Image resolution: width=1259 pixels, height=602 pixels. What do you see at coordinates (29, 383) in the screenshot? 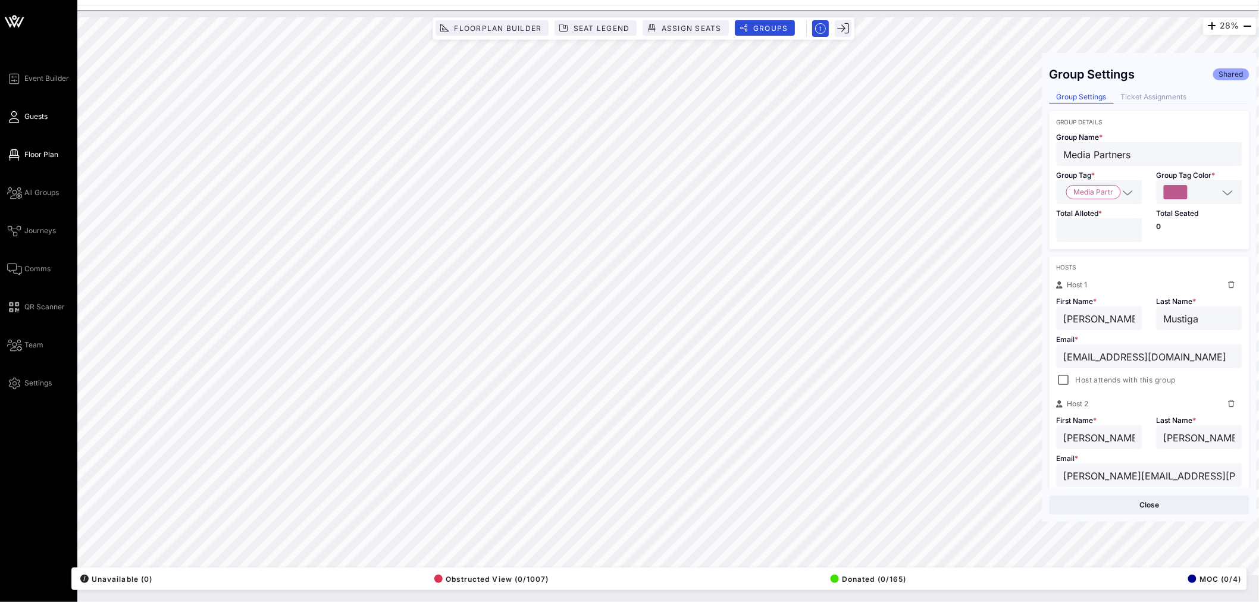
I see `a: Settings` at bounding box center [29, 383].